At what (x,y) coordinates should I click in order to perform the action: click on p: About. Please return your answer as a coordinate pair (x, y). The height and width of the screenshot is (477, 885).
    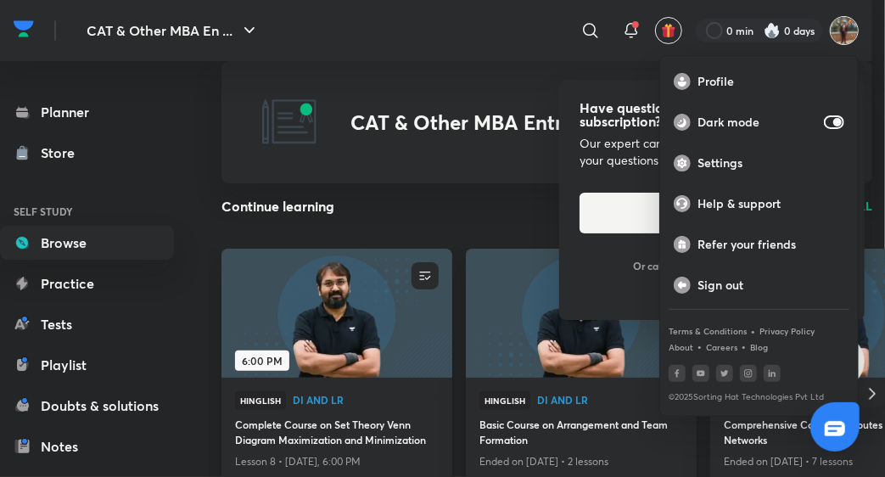
    Looking at the image, I should click on (680, 347).